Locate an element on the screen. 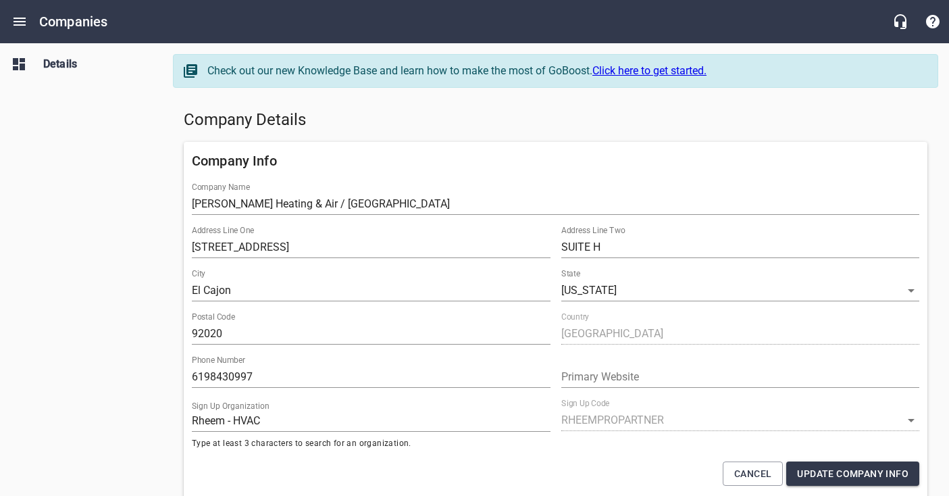 The width and height of the screenshot is (949, 496). h5: Company Details is located at coordinates (555, 120).